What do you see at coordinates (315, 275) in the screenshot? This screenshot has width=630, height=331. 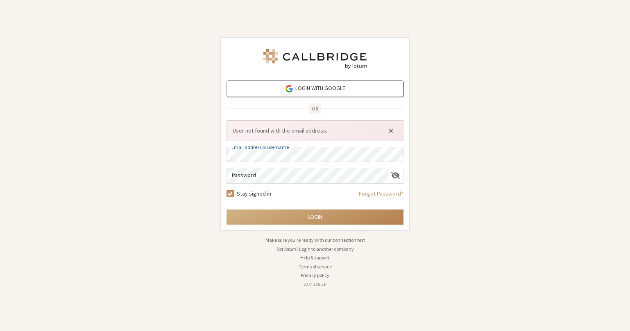 I see `a: Privacy policy` at bounding box center [315, 275].